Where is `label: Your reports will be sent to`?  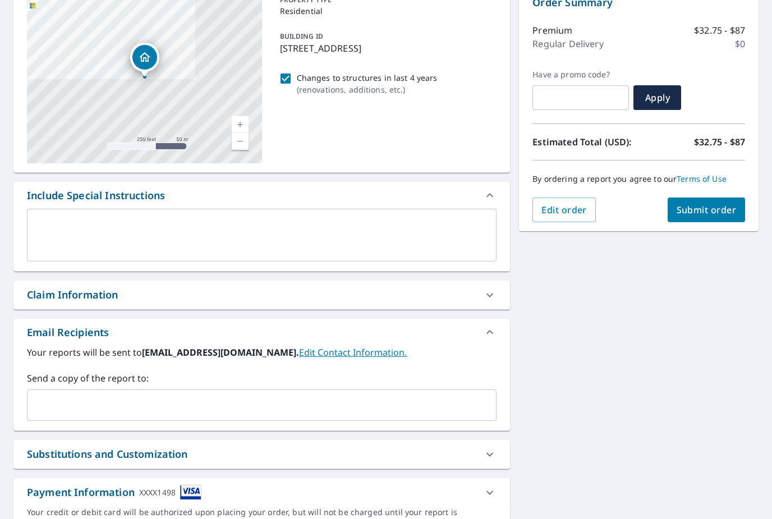
label: Your reports will be sent to is located at coordinates (261, 352).